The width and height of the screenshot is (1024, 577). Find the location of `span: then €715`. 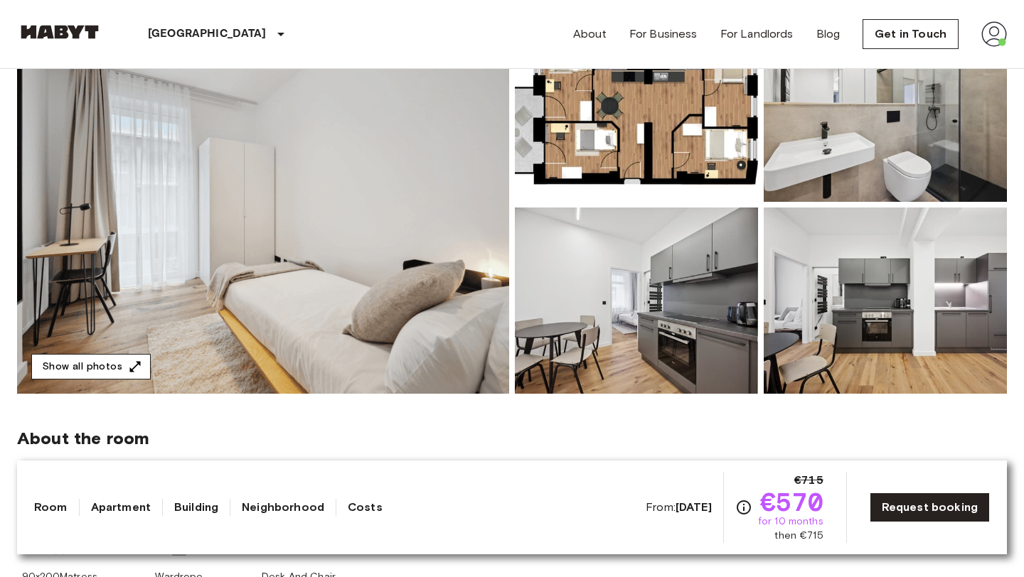

span: then €715 is located at coordinates (798, 536).